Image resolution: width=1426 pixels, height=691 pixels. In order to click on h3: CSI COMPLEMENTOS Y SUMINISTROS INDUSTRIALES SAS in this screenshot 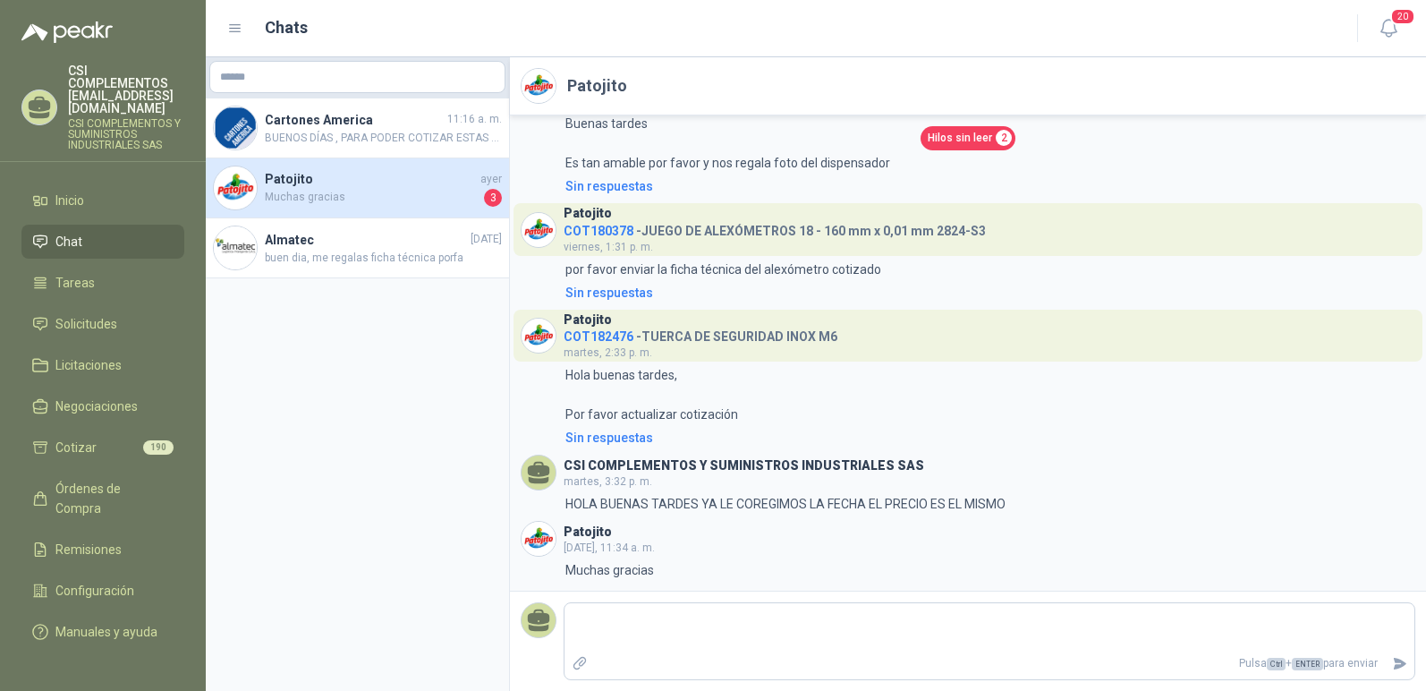, I will do `click(744, 465)`.